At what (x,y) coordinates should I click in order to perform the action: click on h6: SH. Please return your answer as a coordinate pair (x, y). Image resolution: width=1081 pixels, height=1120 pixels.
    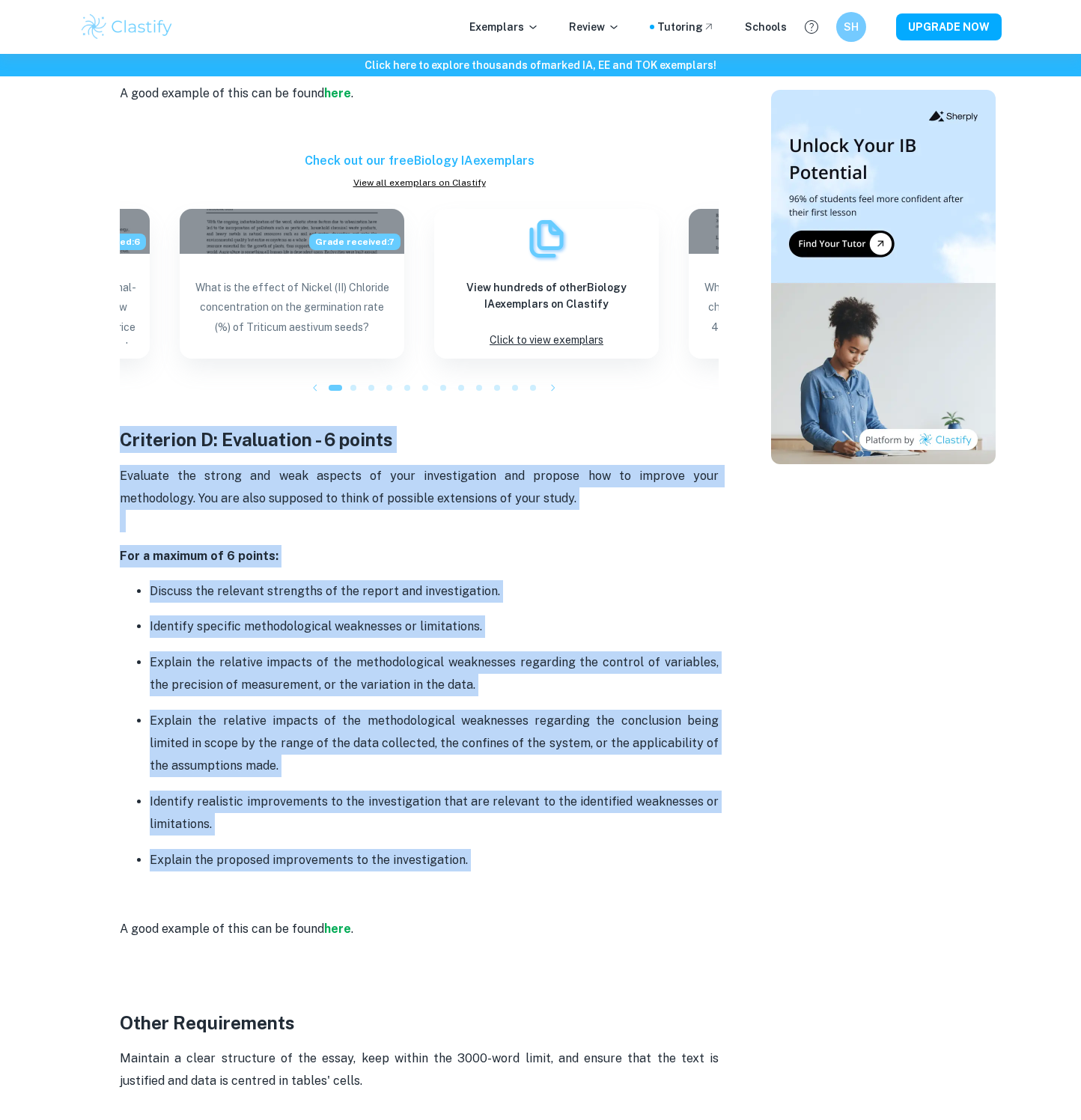
    Looking at the image, I should click on (852, 27).